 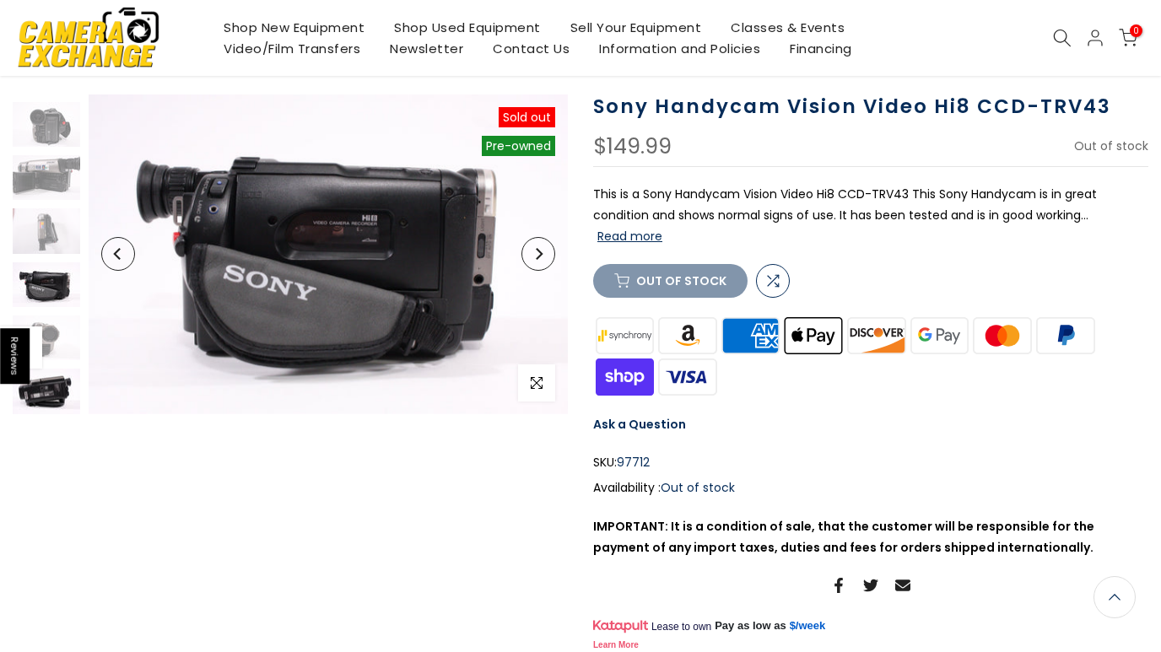 I want to click on div: $149.99, so click(x=632, y=147).